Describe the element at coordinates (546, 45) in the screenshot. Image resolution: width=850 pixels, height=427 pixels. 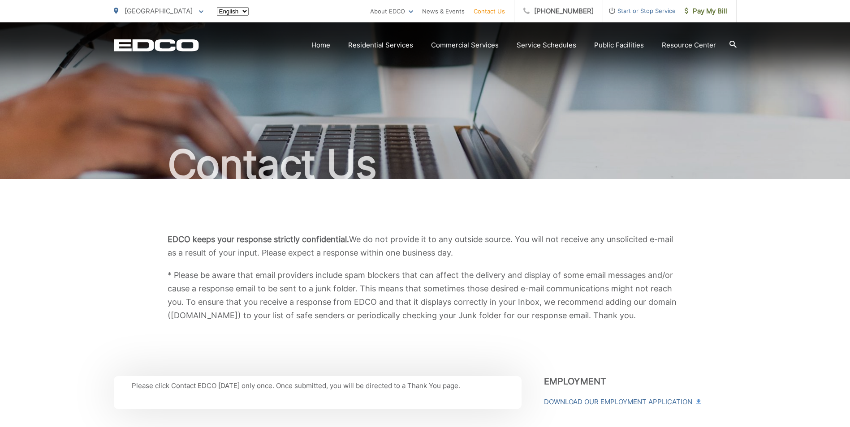
I see `a: Service Schedules` at that location.